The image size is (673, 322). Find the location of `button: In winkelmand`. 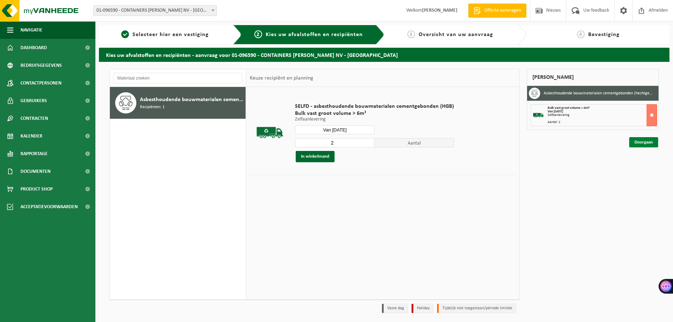

button: In winkelmand is located at coordinates (315, 157).